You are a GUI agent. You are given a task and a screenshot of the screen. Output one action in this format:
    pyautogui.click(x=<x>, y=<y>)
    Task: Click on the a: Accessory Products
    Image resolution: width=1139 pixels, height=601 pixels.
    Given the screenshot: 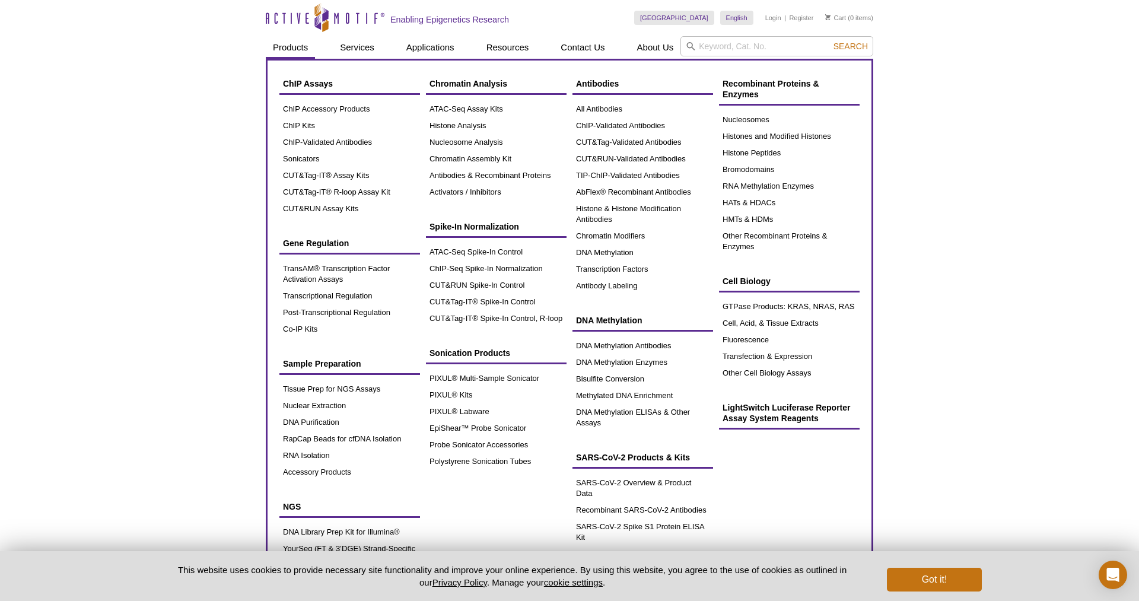 What is the action you would take?
    pyautogui.click(x=349, y=472)
    